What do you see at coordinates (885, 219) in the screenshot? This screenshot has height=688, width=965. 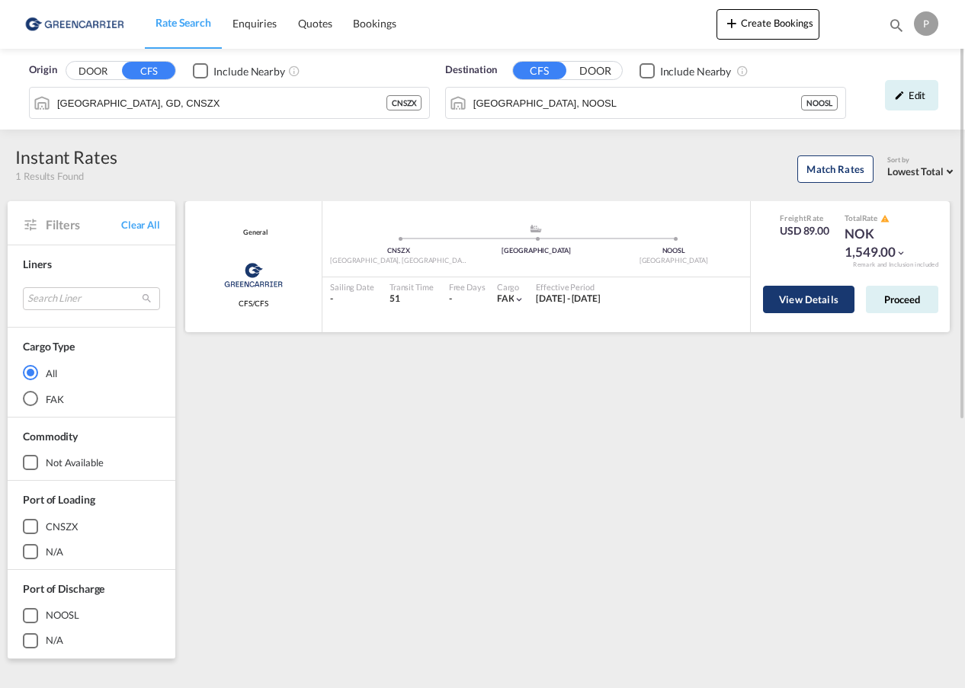 I see `md-icon: icon-alert` at bounding box center [885, 219].